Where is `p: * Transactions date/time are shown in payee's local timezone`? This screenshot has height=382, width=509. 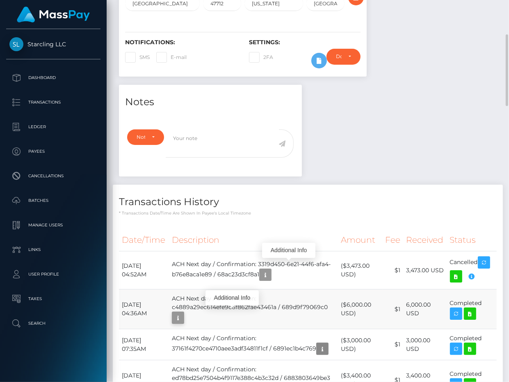
p: * Transactions date/time are shown in payee's local timezone is located at coordinates (307, 213).